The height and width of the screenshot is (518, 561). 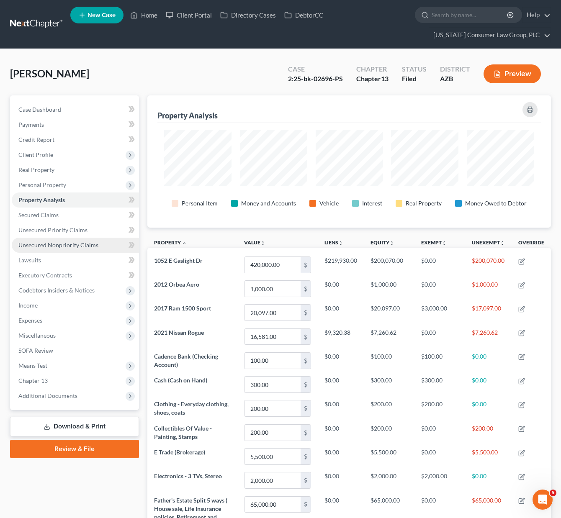 I want to click on td: $17,097.00, so click(x=488, y=313).